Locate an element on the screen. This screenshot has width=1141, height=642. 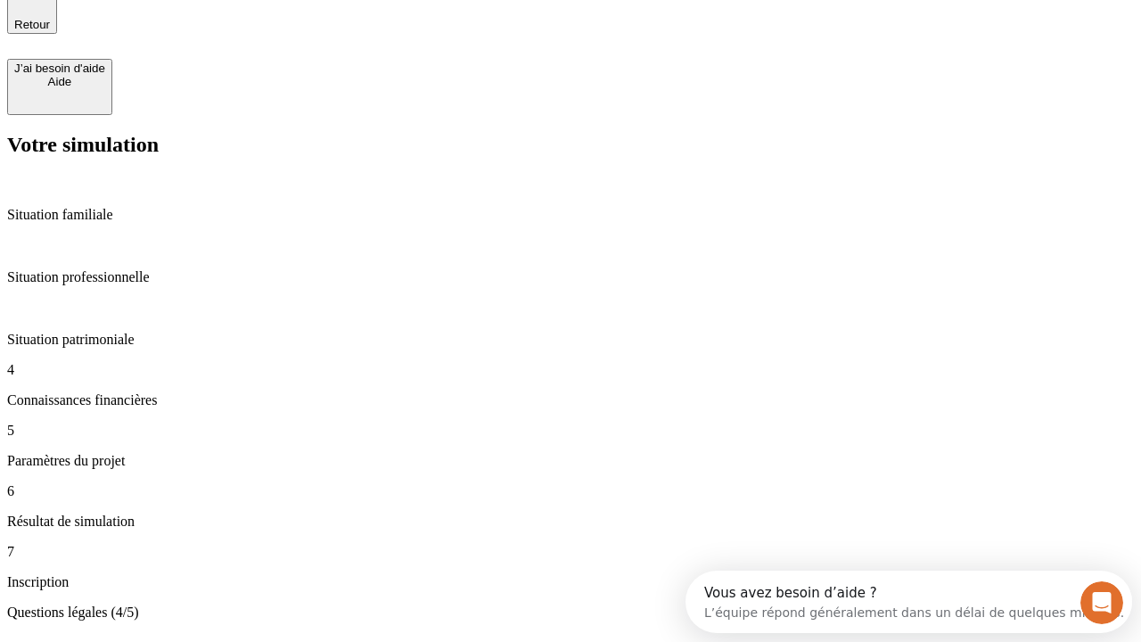
div: J’ai besoin d'aide is located at coordinates (60, 68).